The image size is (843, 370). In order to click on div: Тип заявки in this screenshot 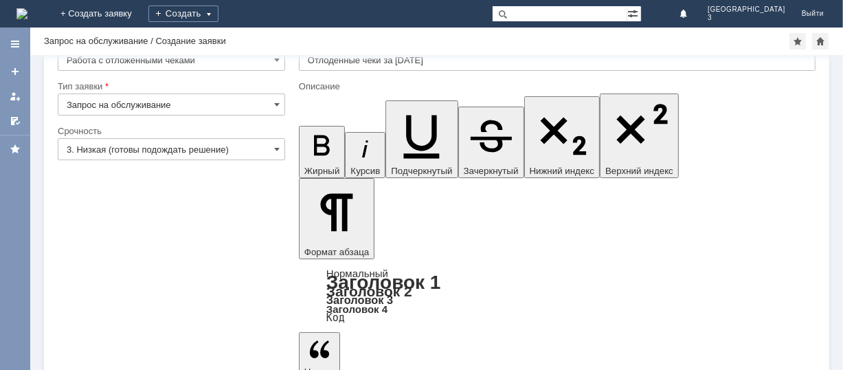, I will do `click(170, 86)`.